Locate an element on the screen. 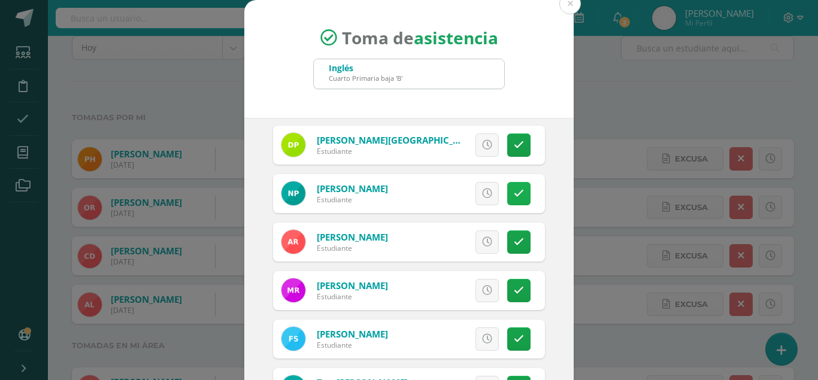 The image size is (818, 380). img: 65a968012593a214d1766f8dc4453f81.png is located at coordinates (293, 145).